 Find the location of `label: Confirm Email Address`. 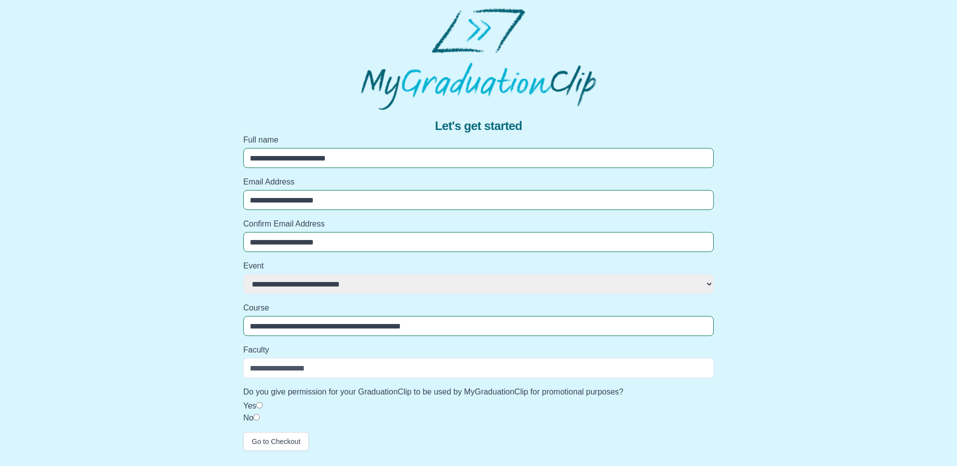

label: Confirm Email Address is located at coordinates (478, 224).